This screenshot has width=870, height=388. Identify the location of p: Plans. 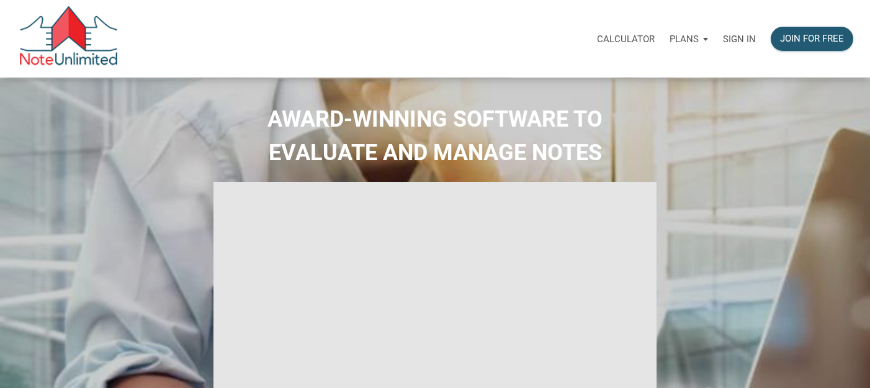
(684, 39).